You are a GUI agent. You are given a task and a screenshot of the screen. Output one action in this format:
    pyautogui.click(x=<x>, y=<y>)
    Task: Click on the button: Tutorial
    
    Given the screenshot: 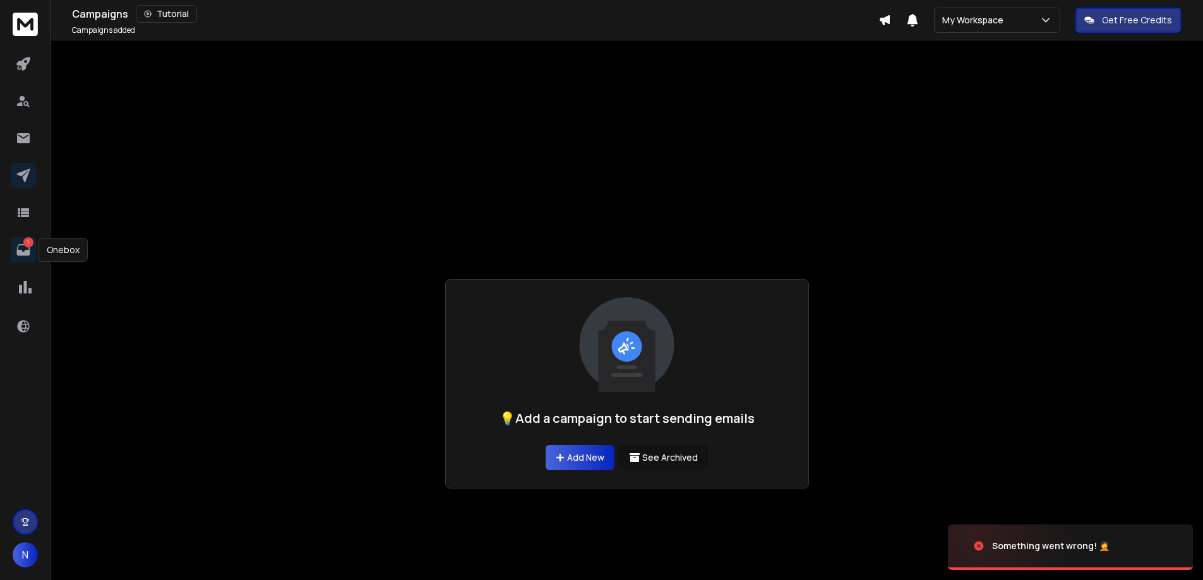 What is the action you would take?
    pyautogui.click(x=166, y=14)
    